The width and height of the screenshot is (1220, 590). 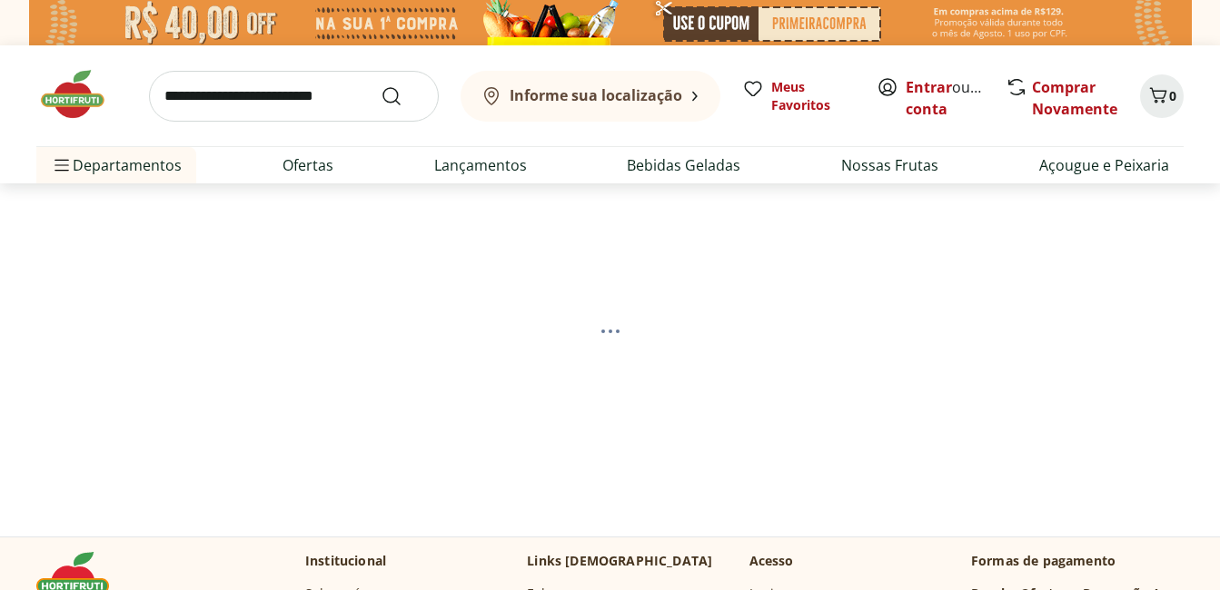 What do you see at coordinates (945, 98) in the screenshot?
I see `span: ou` at bounding box center [945, 98].